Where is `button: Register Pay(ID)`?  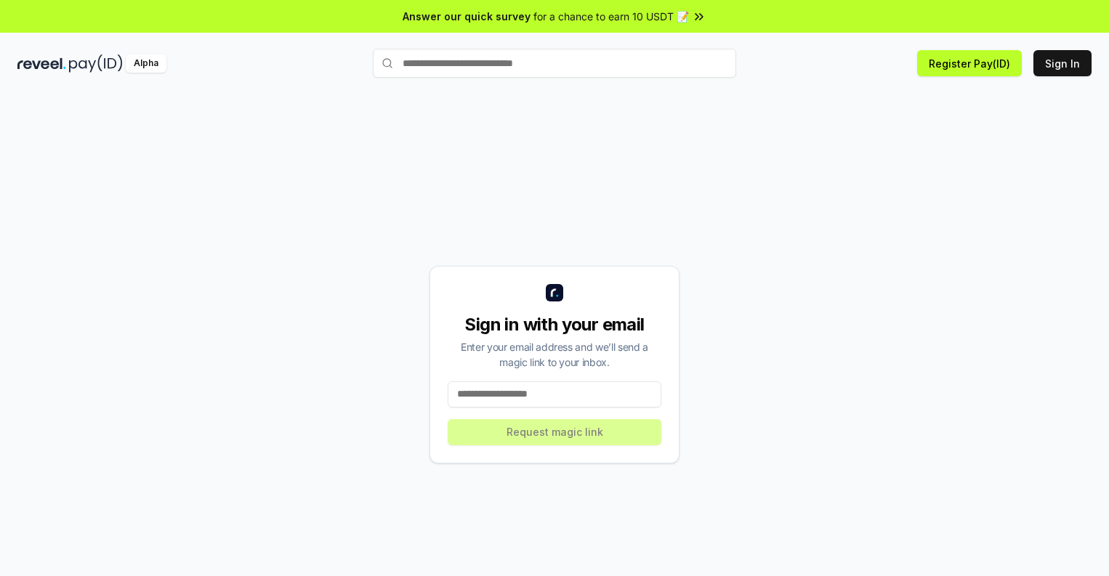
button: Register Pay(ID) is located at coordinates (969, 63).